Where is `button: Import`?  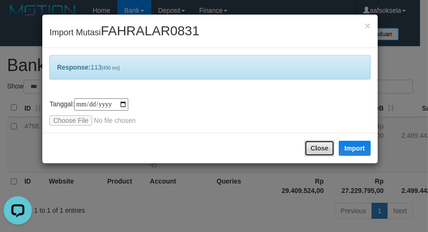 button: Import is located at coordinates (355, 148).